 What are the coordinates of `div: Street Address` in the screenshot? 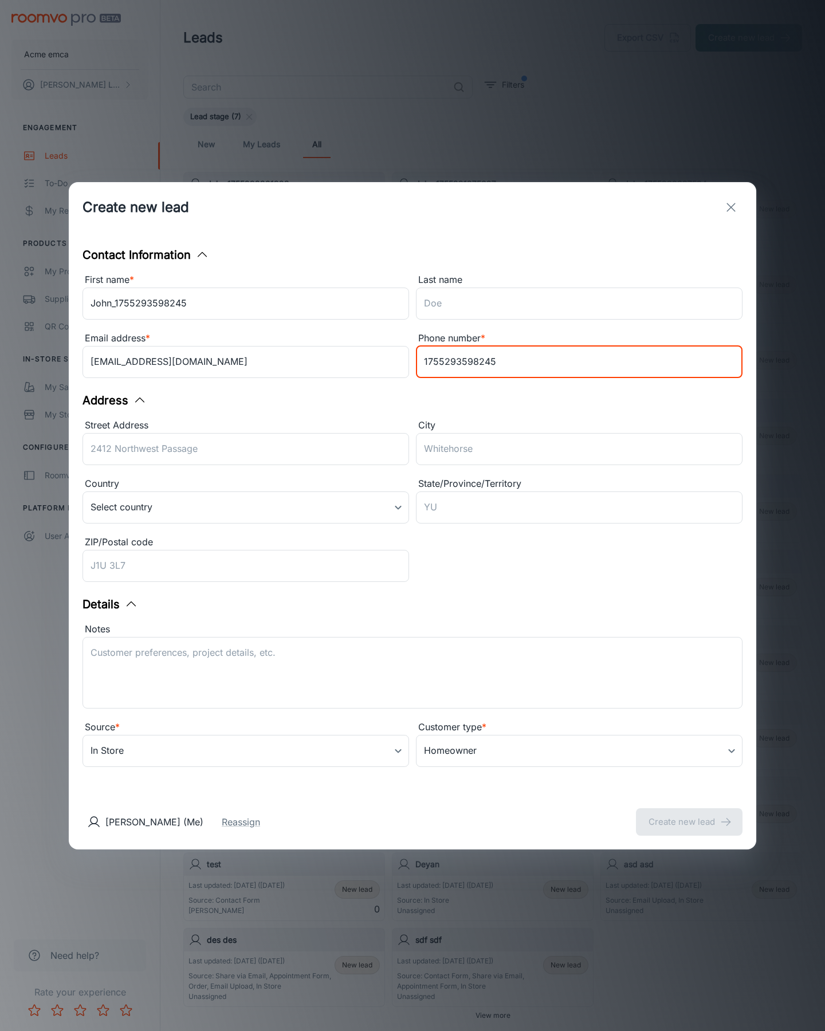 It's located at (246, 426).